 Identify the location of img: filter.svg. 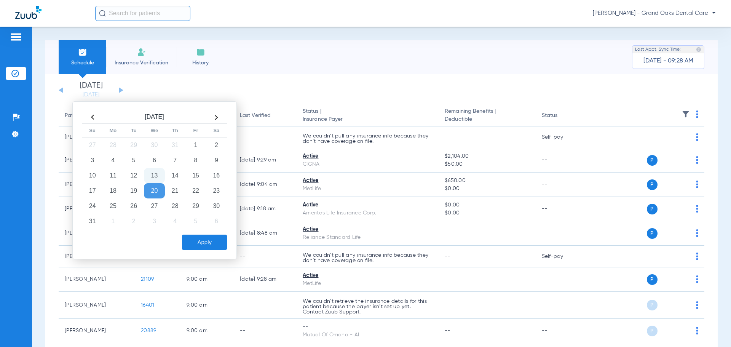
(686, 114).